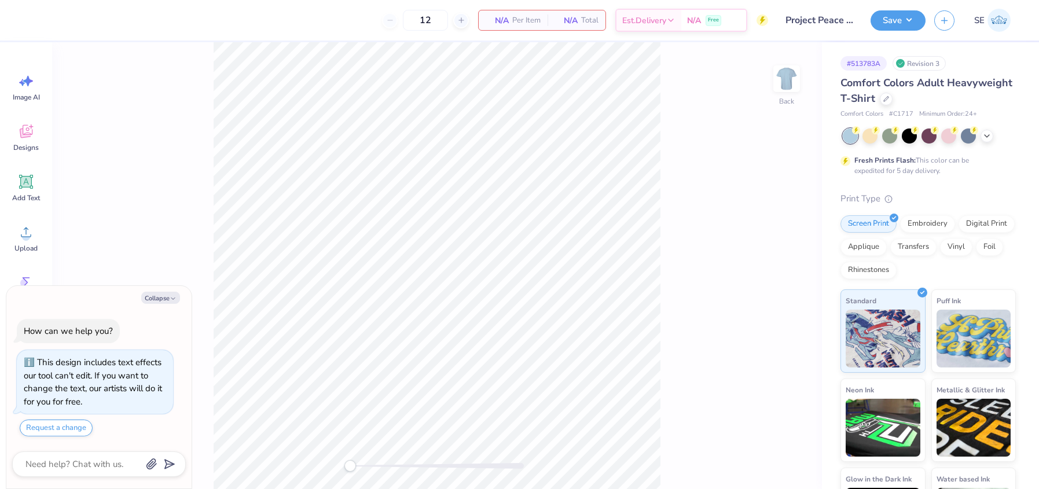  What do you see at coordinates (883, 339) in the screenshot?
I see `img: Standard` at bounding box center [883, 339].